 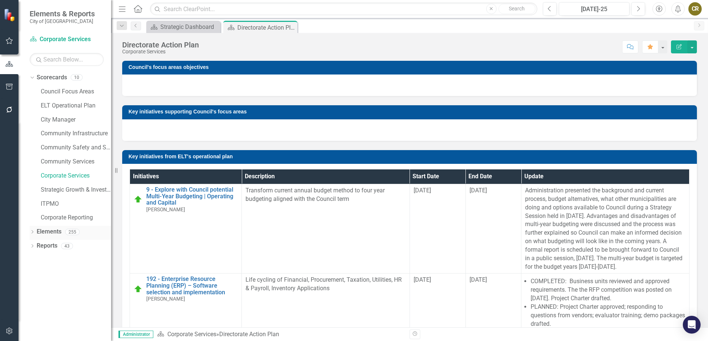 I want to click on a: Strategic Growth & Investment, so click(x=76, y=190).